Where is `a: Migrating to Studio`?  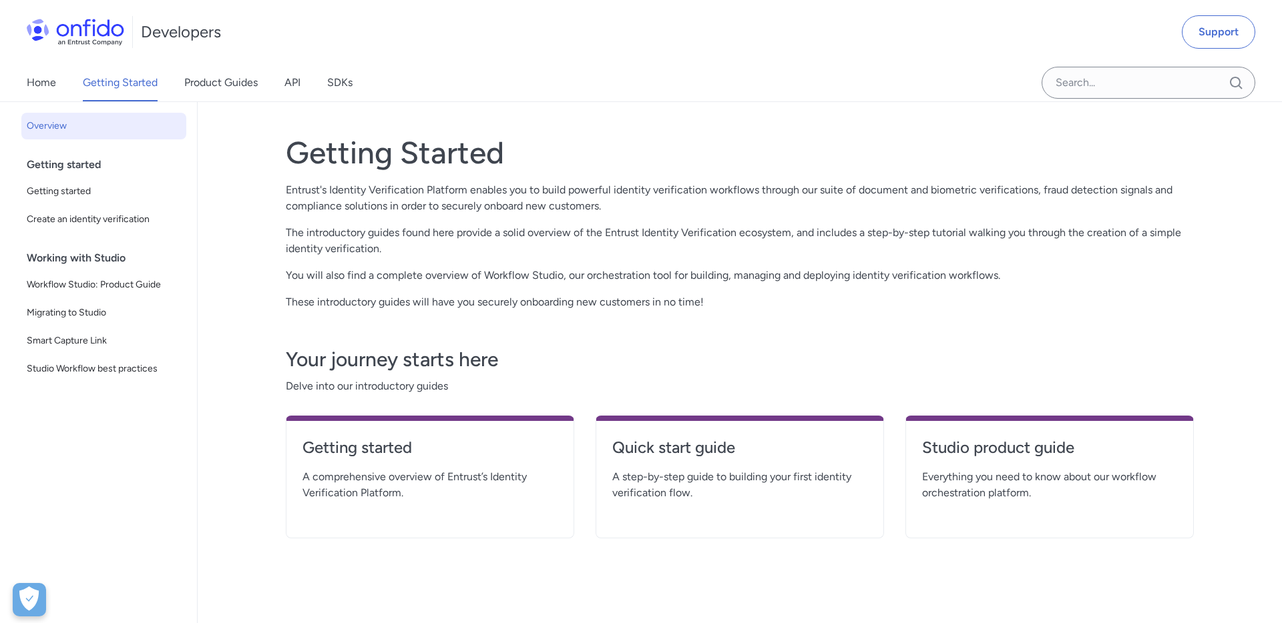 a: Migrating to Studio is located at coordinates (103, 313).